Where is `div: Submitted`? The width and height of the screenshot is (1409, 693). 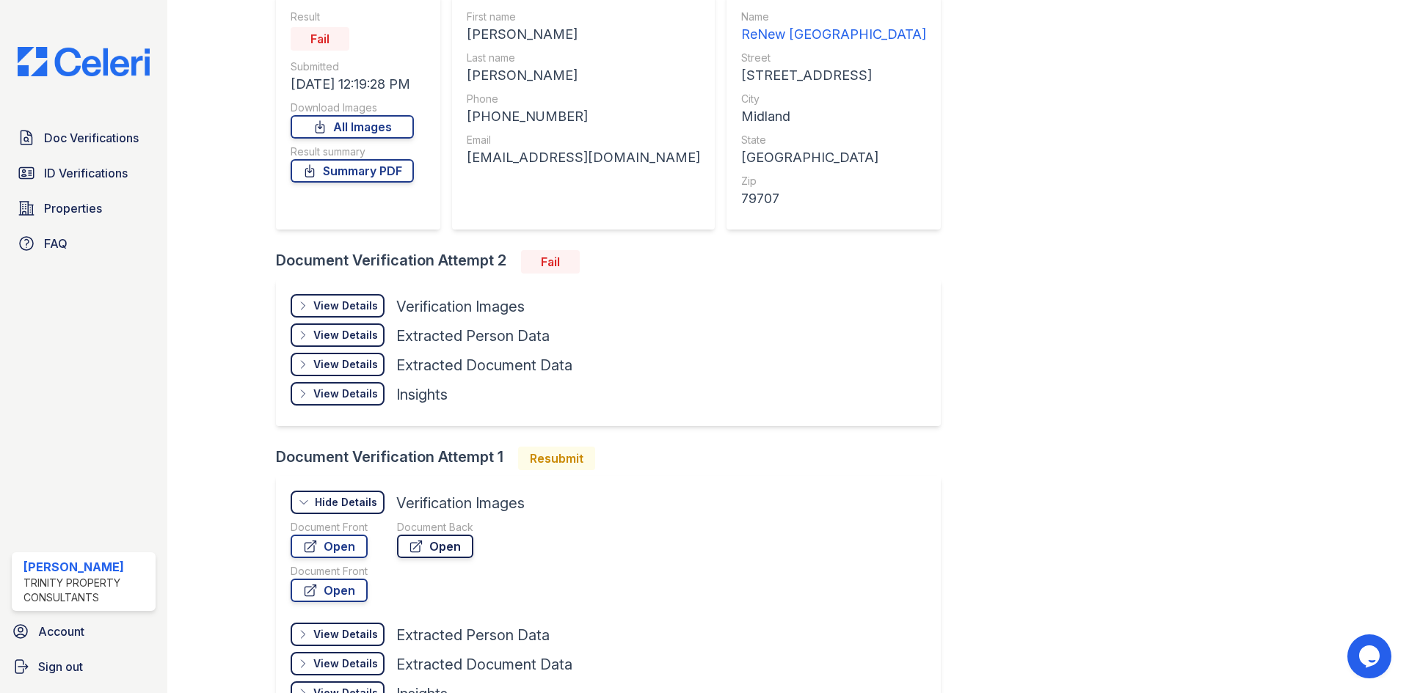 div: Submitted is located at coordinates (352, 67).